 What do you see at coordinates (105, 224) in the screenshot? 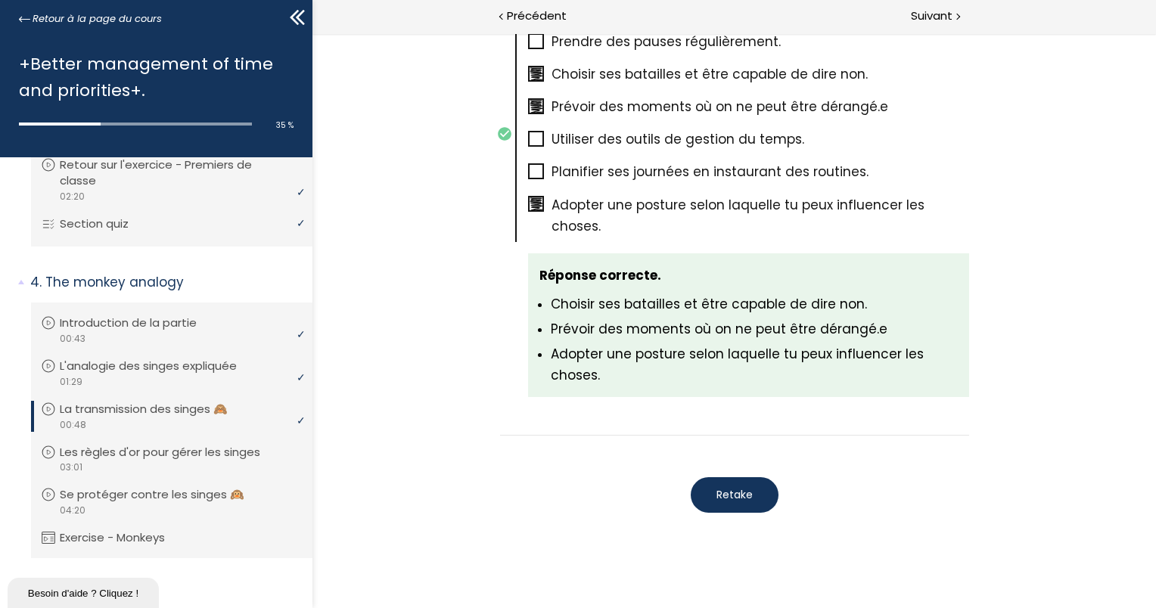
I see `p: Section quiz` at bounding box center [105, 224].